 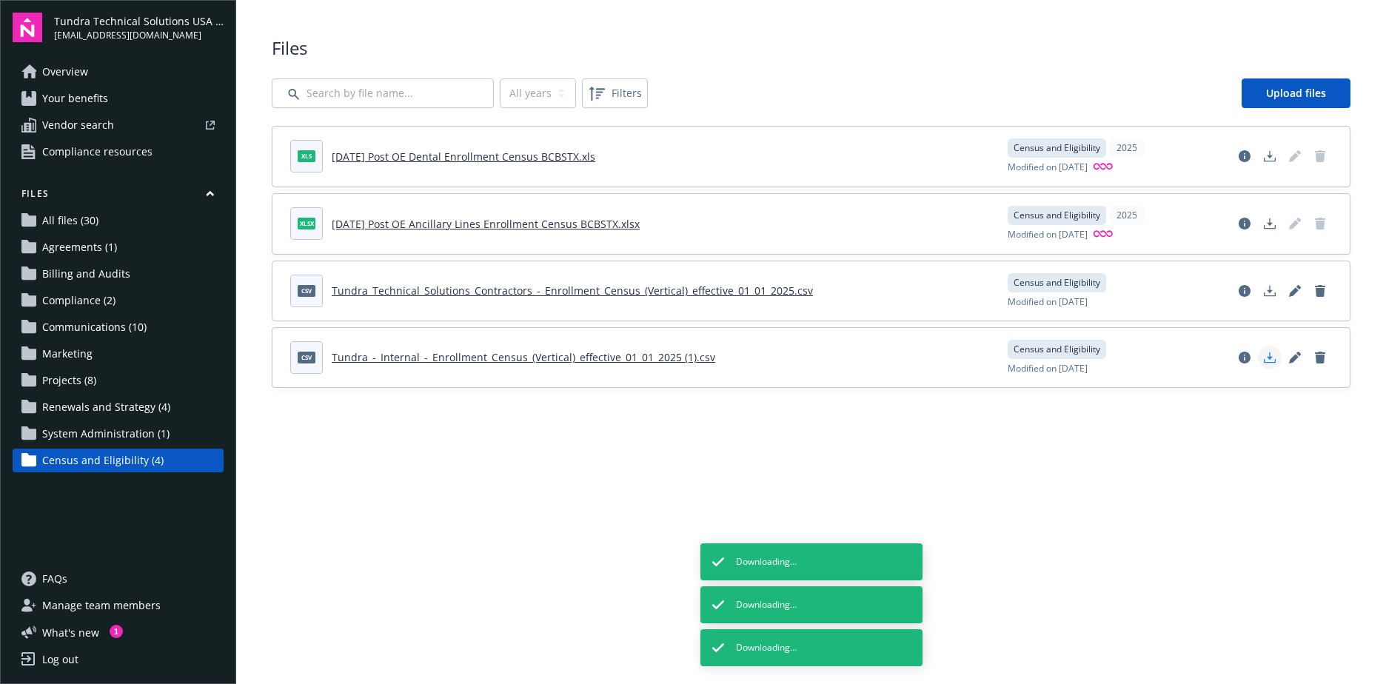 I want to click on img: navigator-logo.svg, so click(x=27, y=27).